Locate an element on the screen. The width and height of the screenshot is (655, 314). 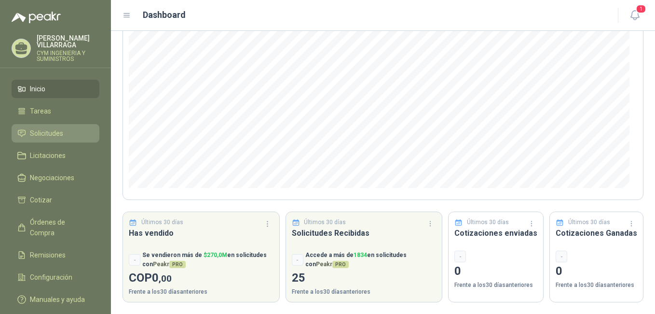
a: Cotizar is located at coordinates (55, 200).